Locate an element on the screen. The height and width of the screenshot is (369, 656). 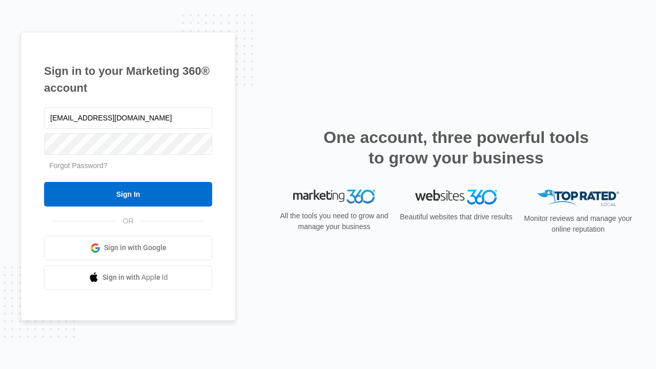
input: Sign In is located at coordinates (128, 194).